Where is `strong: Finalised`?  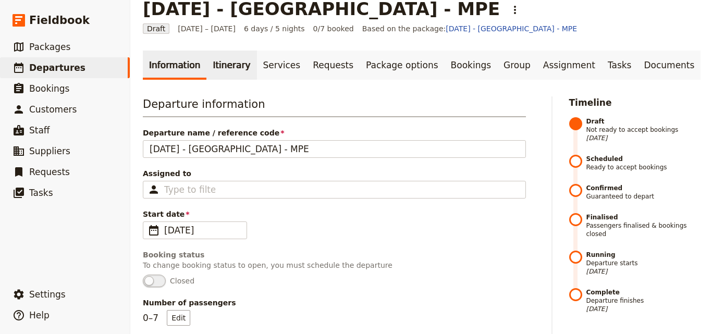
strong: Finalised is located at coordinates (643, 217).